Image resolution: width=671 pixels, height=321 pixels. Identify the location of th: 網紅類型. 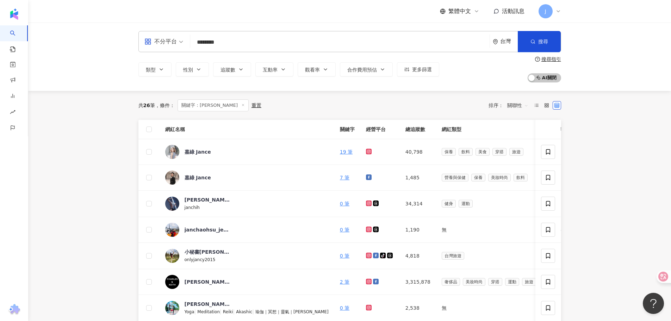
(491, 129).